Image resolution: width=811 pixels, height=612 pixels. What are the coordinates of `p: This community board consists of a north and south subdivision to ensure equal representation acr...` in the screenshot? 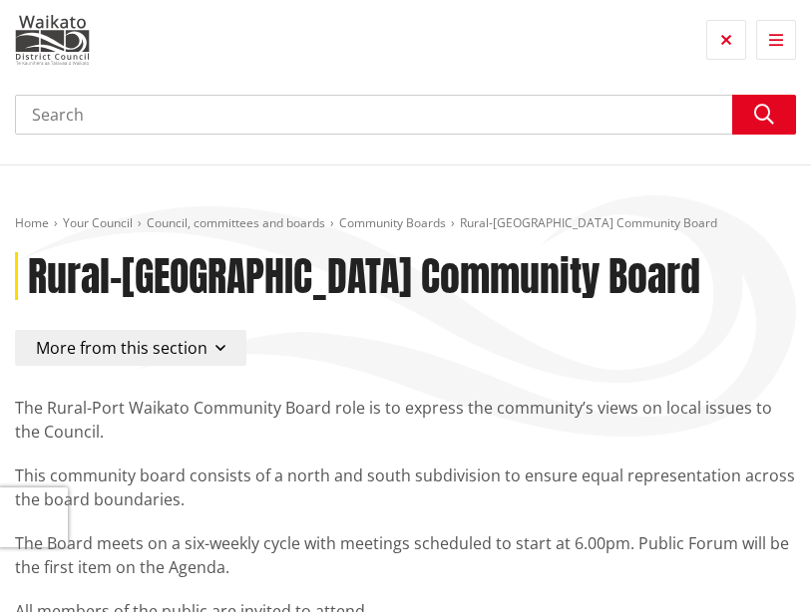 It's located at (405, 488).